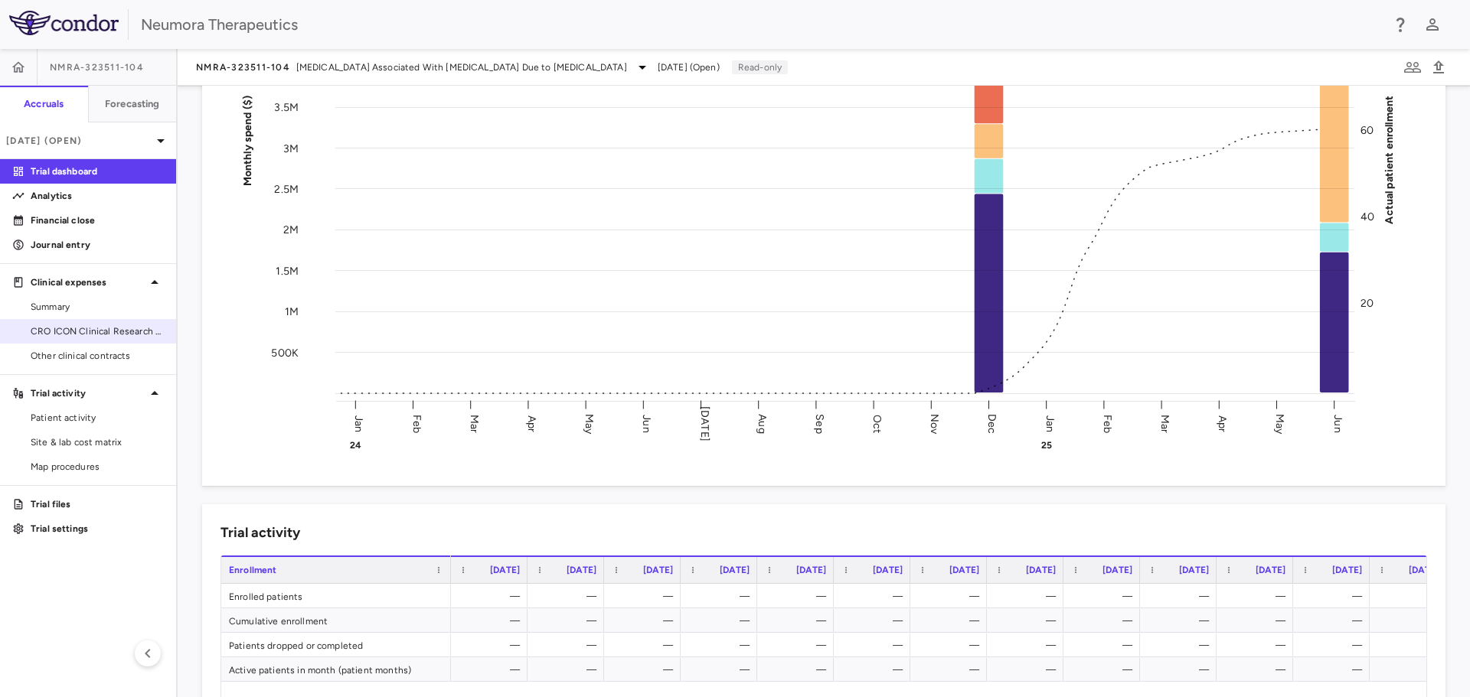  Describe the element at coordinates (991, 423) in the screenshot. I see `text: Dec` at that location.